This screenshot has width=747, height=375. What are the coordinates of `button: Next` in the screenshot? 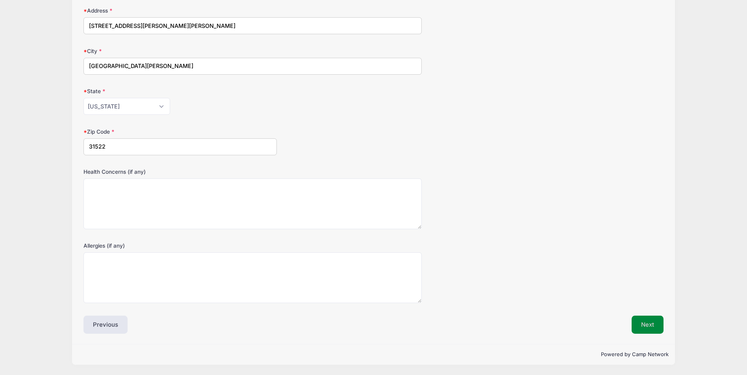 It's located at (647, 325).